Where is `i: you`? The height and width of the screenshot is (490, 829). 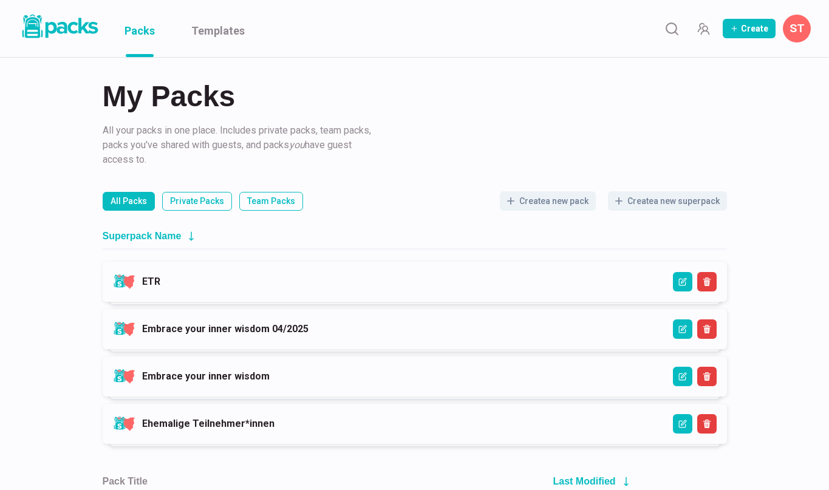
i: you is located at coordinates (297, 145).